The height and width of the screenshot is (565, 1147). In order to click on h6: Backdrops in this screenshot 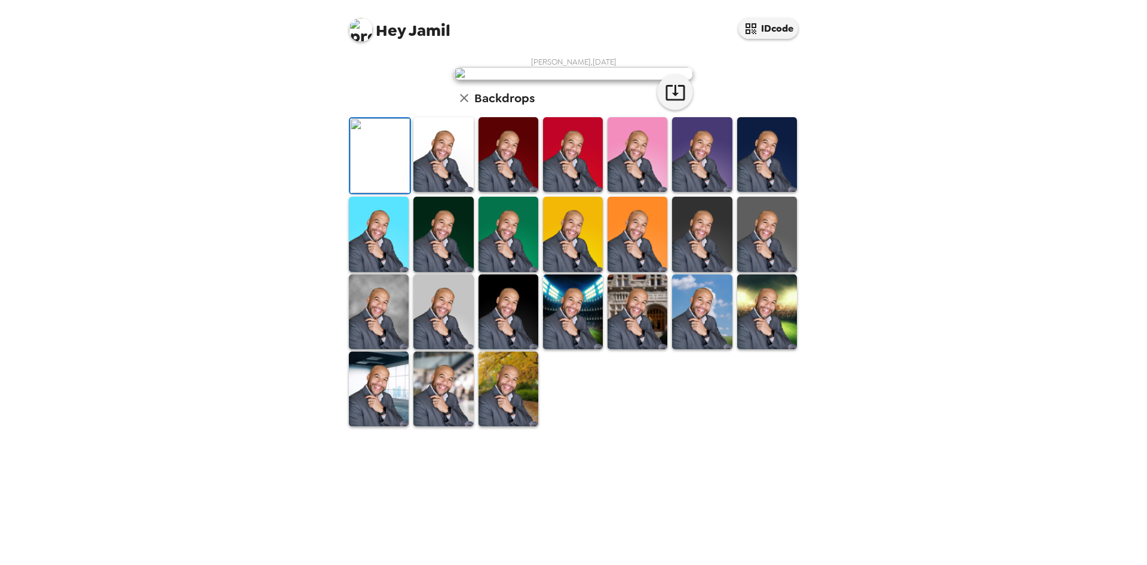, I will do `click(504, 98)`.